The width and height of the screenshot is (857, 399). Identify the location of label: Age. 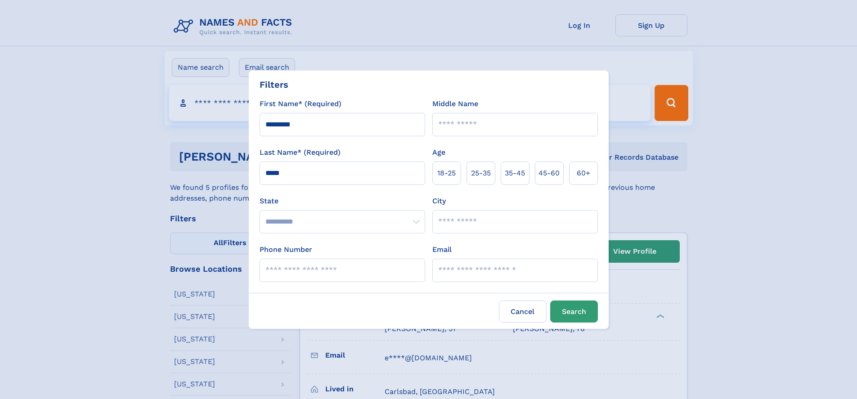
(439, 153).